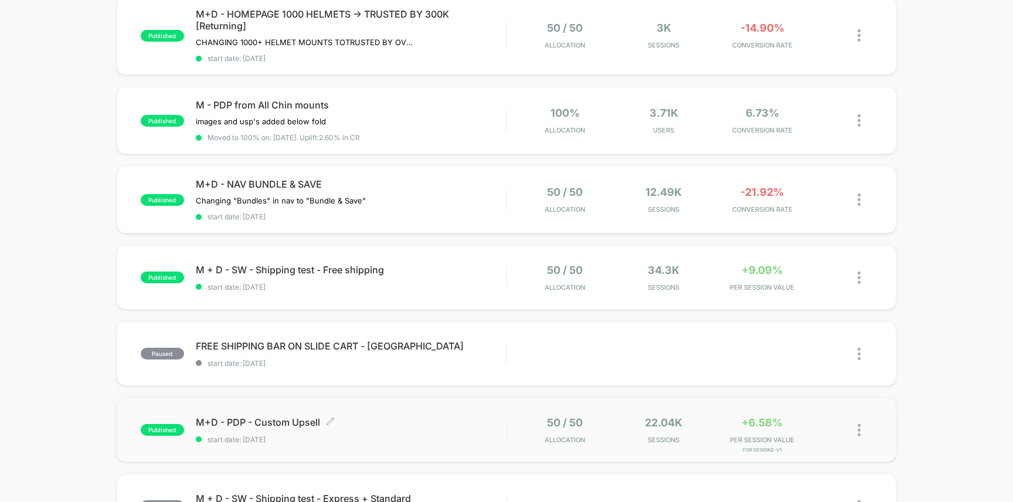 This screenshot has height=502, width=1013. Describe the element at coordinates (664, 192) in the screenshot. I see `span: 12.49k` at that location.